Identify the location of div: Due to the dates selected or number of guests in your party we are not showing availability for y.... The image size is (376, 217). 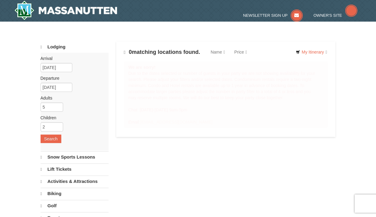
(226, 95).